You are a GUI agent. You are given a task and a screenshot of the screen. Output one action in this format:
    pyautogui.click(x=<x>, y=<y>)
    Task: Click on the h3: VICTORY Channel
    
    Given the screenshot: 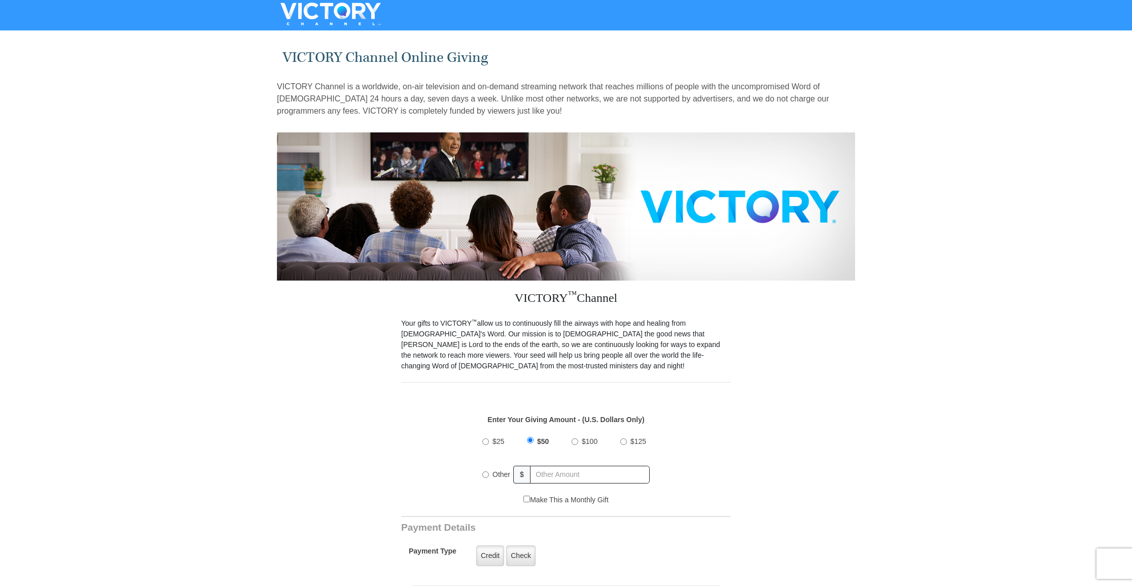 What is the action you would take?
    pyautogui.click(x=566, y=299)
    